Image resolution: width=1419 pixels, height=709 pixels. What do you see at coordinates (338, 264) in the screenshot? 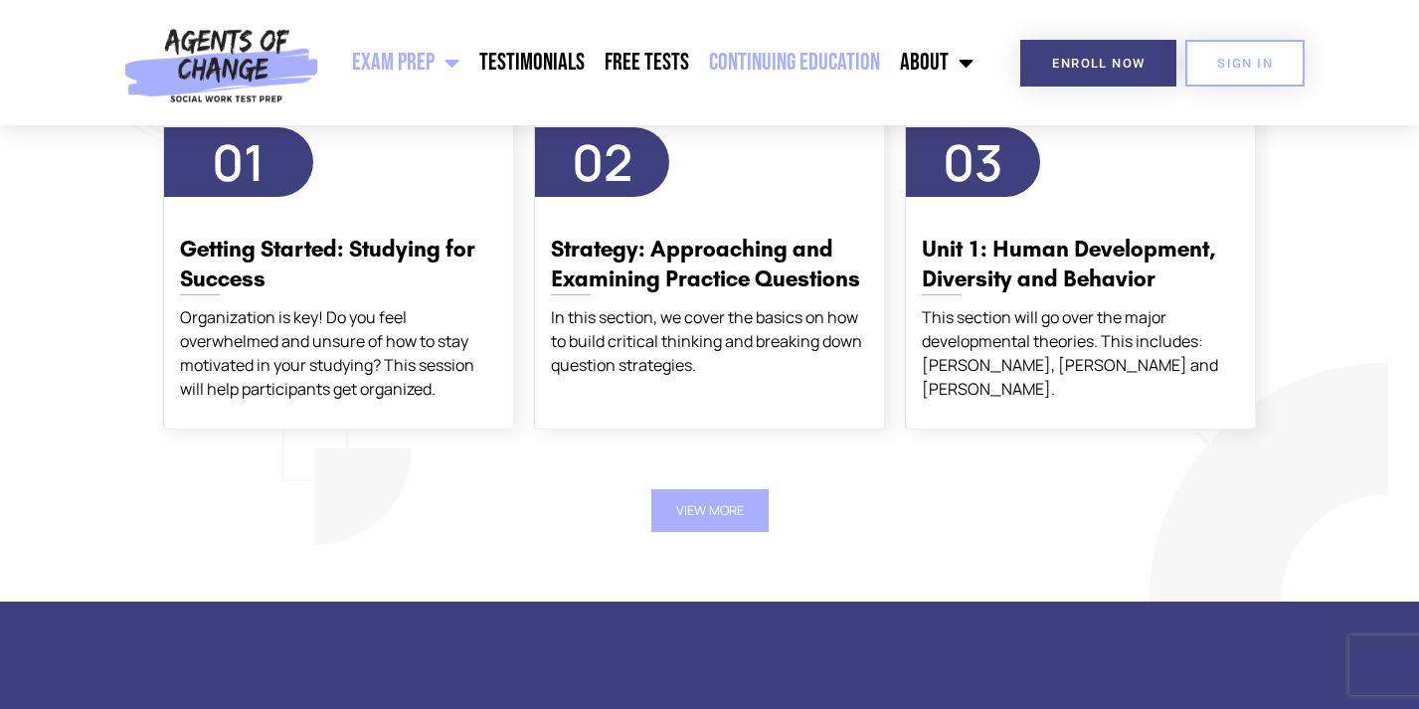
I see `h3: Getting Started: Studying for Success` at bounding box center [338, 264].